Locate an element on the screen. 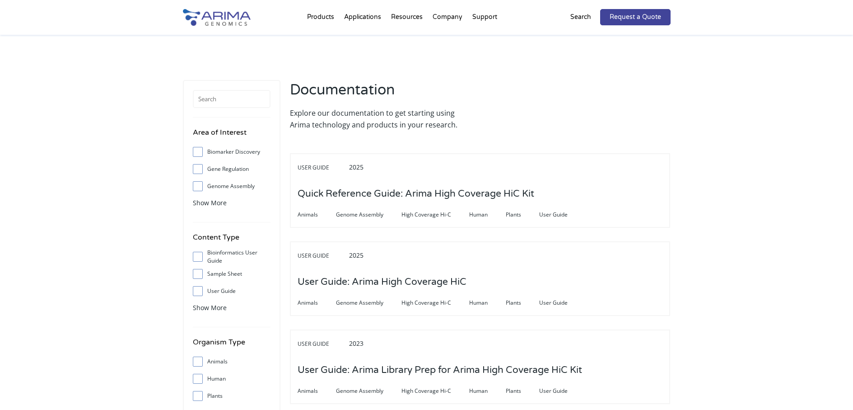  h2: Documentation is located at coordinates (383, 94).